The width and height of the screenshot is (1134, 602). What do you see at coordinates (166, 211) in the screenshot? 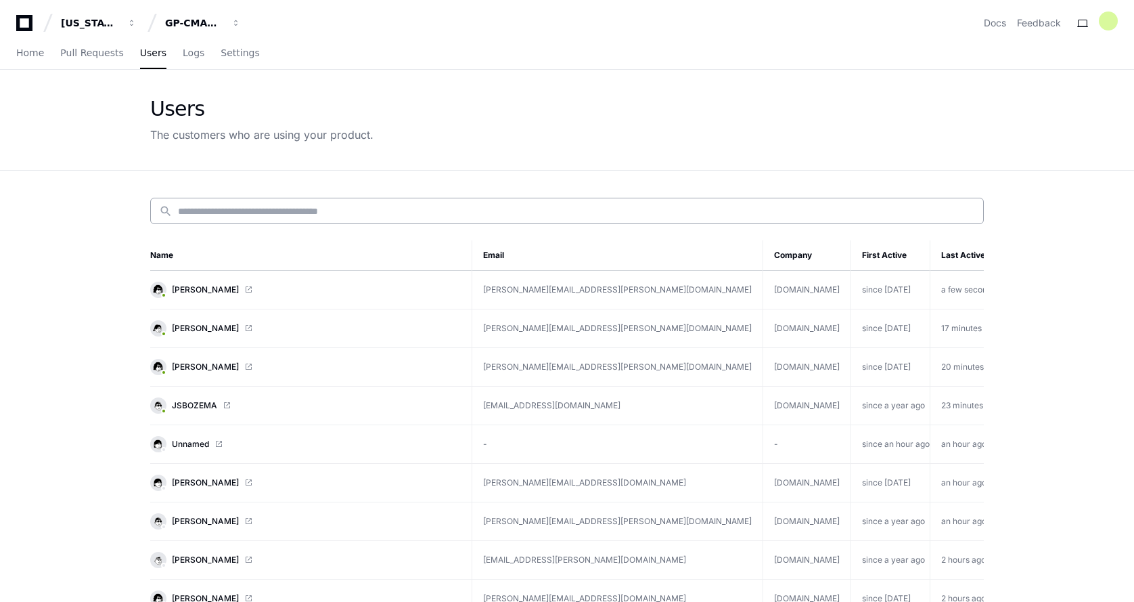
I see `mat-icon: search` at bounding box center [166, 211].